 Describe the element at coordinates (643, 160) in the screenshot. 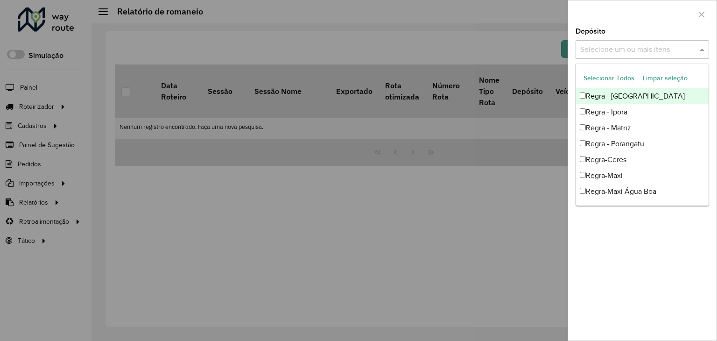

I see `div: Regra-Ceres` at that location.